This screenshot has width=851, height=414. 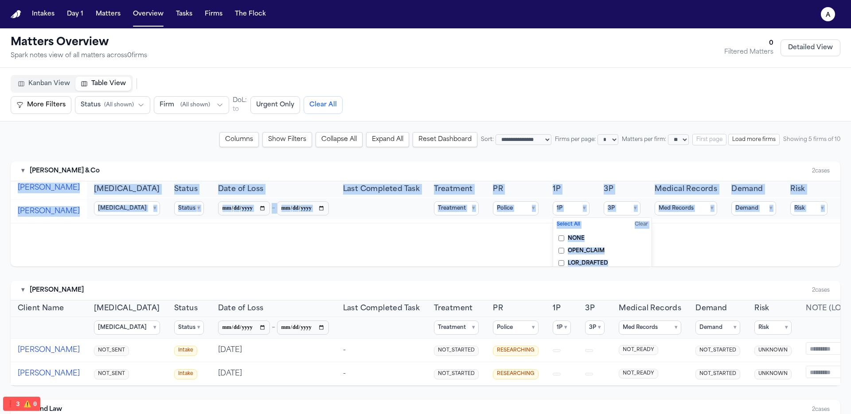 I want to click on button: Collapse All, so click(x=339, y=140).